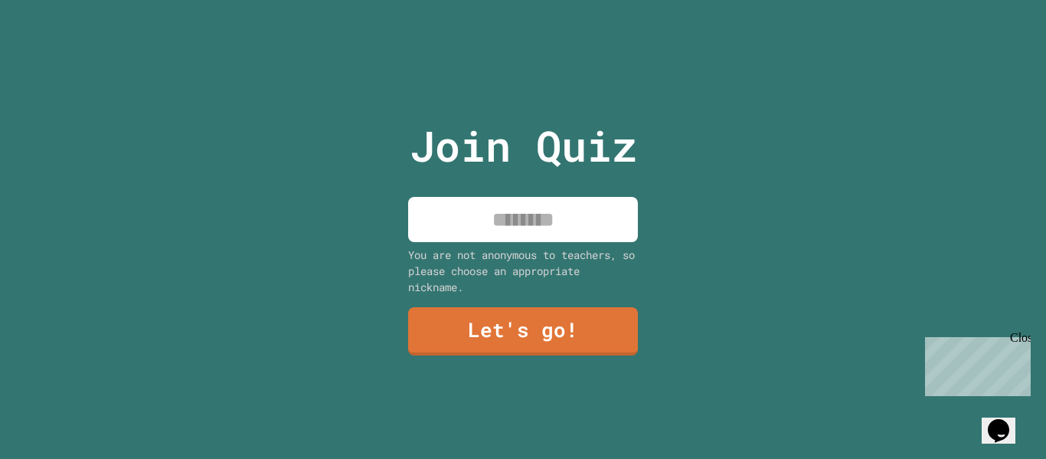 The width and height of the screenshot is (1046, 459). What do you see at coordinates (523, 146) in the screenshot?
I see `p: Join Quiz` at bounding box center [523, 146].